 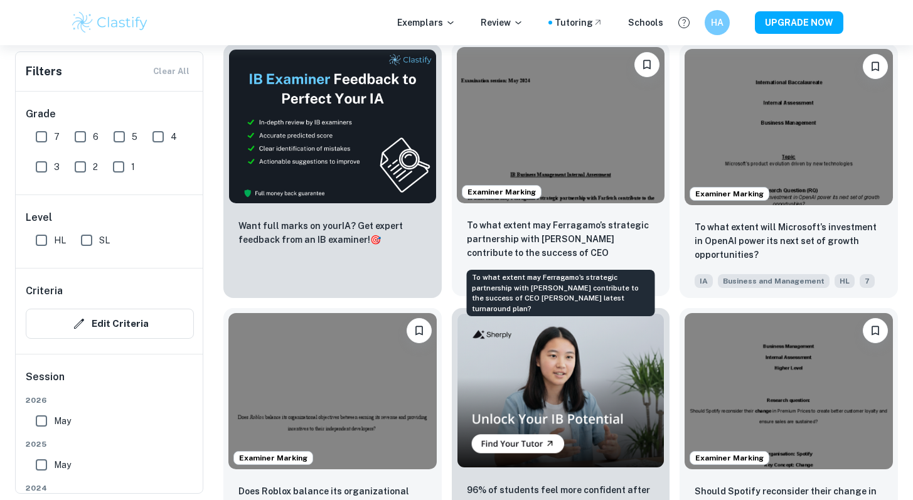 I want to click on img: Business and Management IA example thumbnail: To what extent will Microsoft’s investme, so click(x=789, y=127).